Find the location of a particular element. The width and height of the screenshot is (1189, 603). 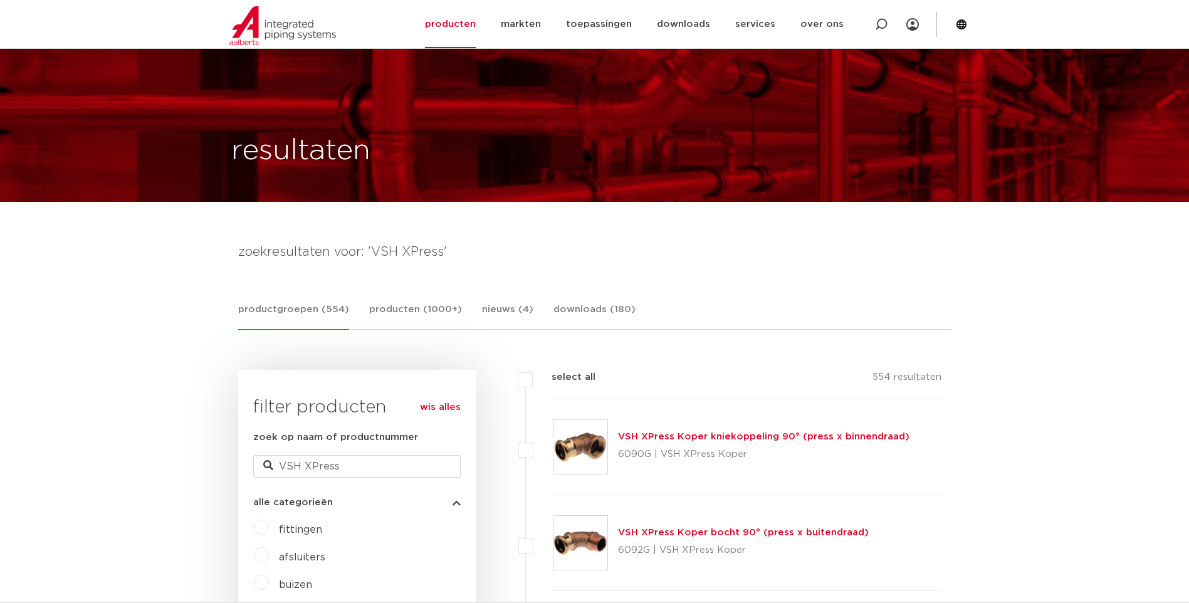

a: wis alles is located at coordinates (440, 408).